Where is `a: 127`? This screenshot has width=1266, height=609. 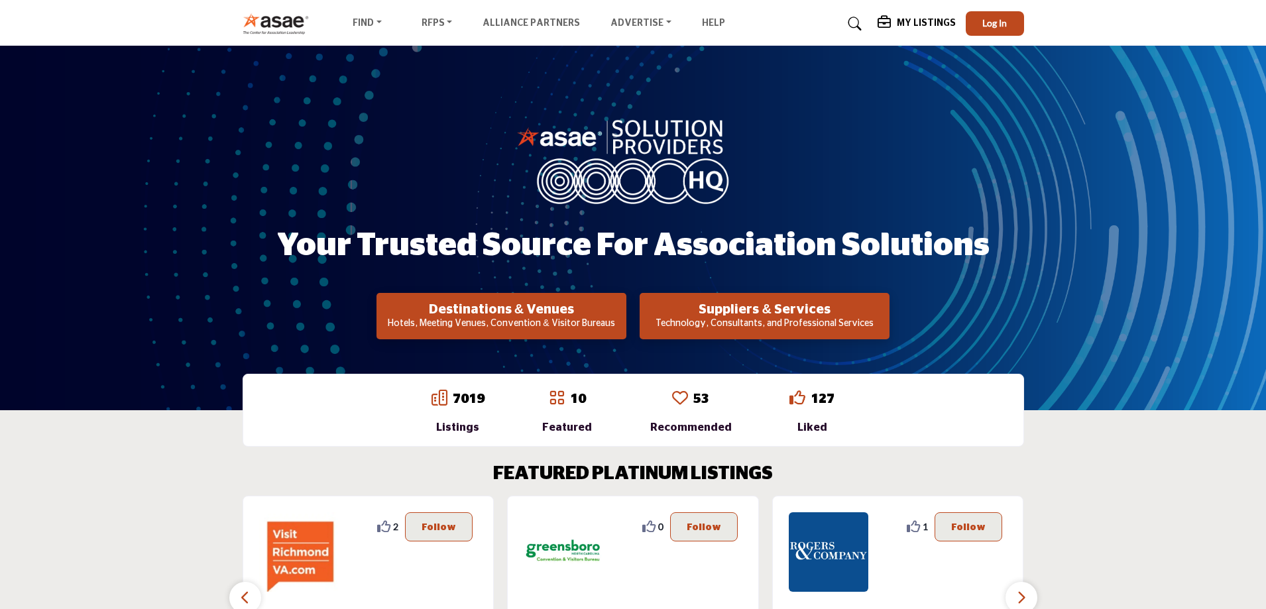 a: 127 is located at coordinates (823, 399).